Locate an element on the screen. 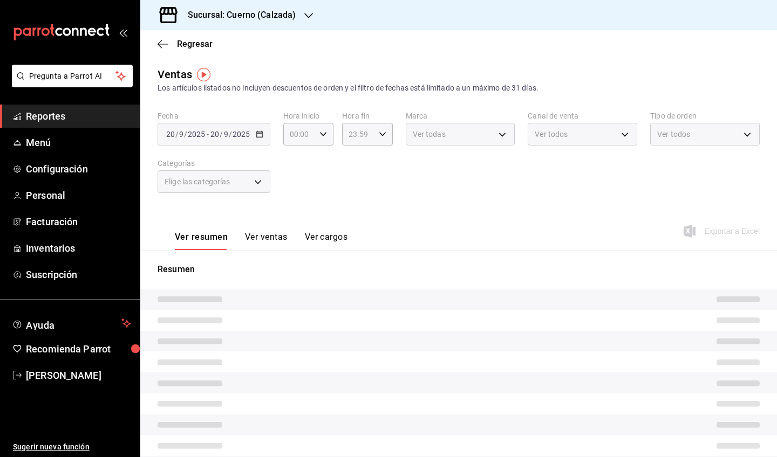 The image size is (777, 457). label: Hora fin is located at coordinates (367, 116).